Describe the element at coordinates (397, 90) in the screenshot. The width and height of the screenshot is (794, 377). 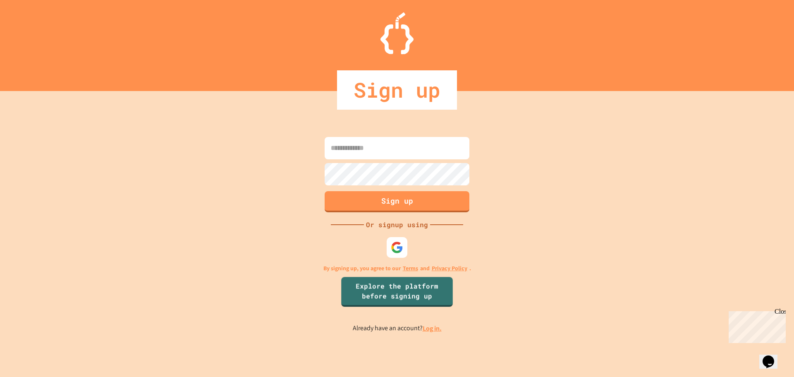
I see `div: Sign up` at that location.